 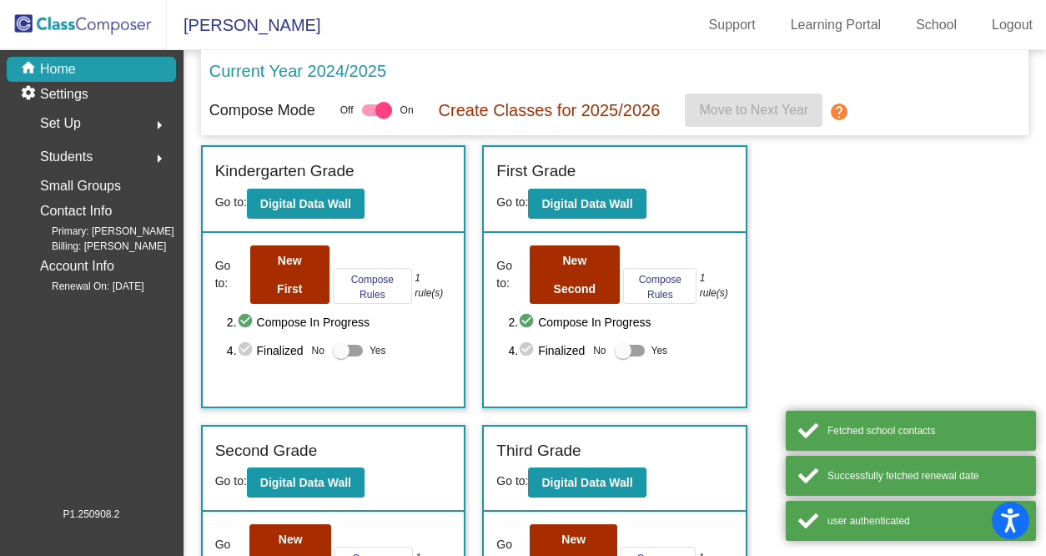 What do you see at coordinates (575, 274) in the screenshot?
I see `button: New Second` at bounding box center [575, 274].